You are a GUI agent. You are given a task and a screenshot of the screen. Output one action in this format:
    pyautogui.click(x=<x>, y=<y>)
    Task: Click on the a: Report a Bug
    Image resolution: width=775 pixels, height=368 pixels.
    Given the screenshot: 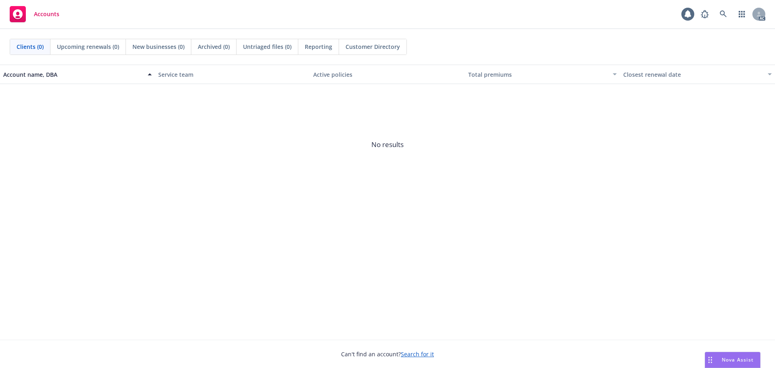 What is the action you would take?
    pyautogui.click(x=704, y=14)
    